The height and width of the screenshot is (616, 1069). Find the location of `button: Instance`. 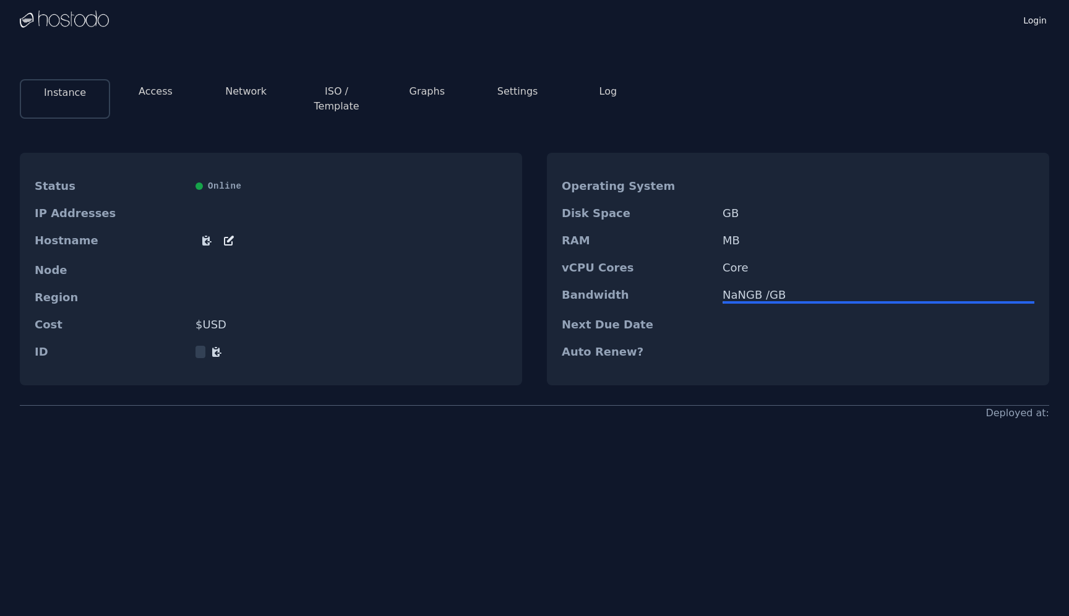

button: Instance is located at coordinates (65, 93).